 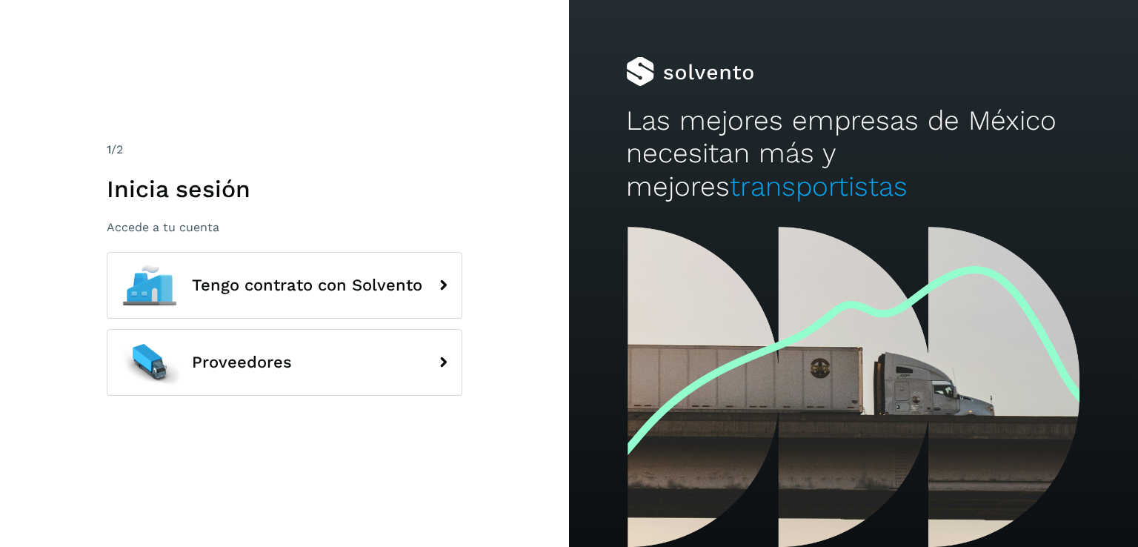 What do you see at coordinates (853, 153) in the screenshot?
I see `h2: Las mejores empresas de México necesitan más y mejores` at bounding box center [853, 153].